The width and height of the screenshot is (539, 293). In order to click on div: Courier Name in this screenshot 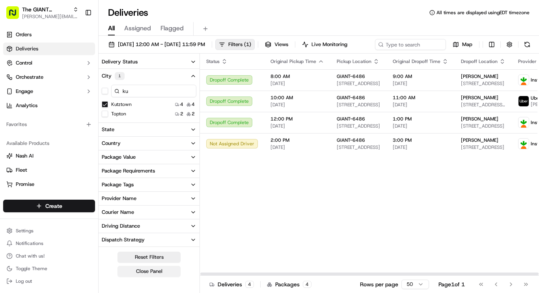, I will do `click(118, 213)`.